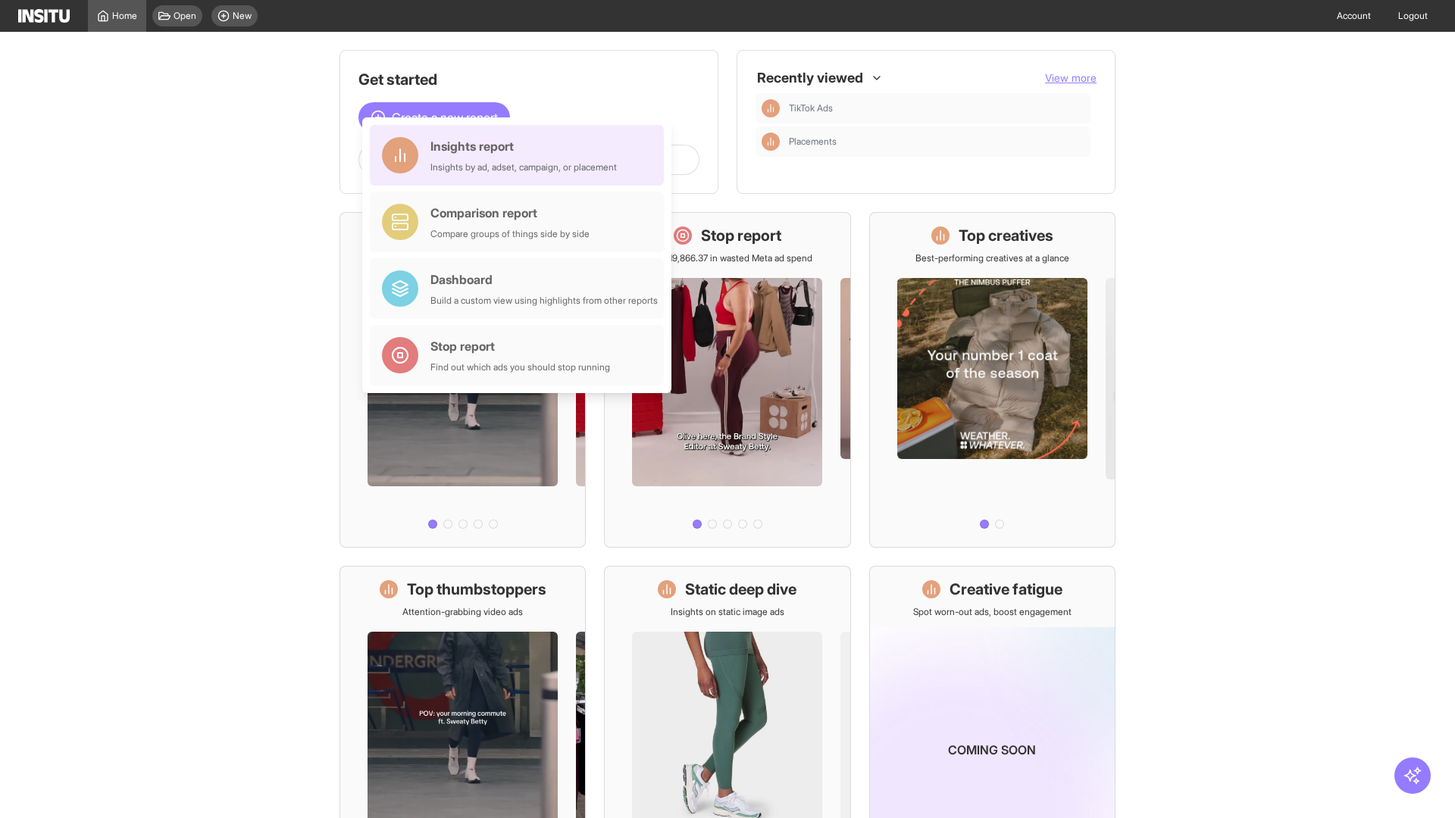 This screenshot has height=818, width=1455. I want to click on a: Stop reportSave £19,866.37 in wasted Meta ad spend, so click(727, 380).